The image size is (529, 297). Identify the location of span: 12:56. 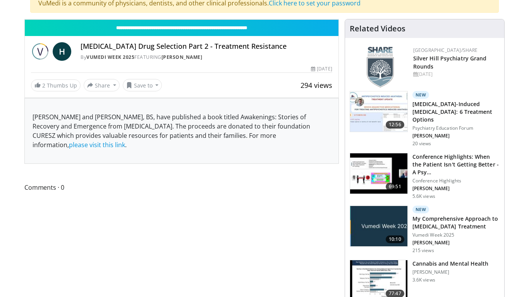
(395, 125).